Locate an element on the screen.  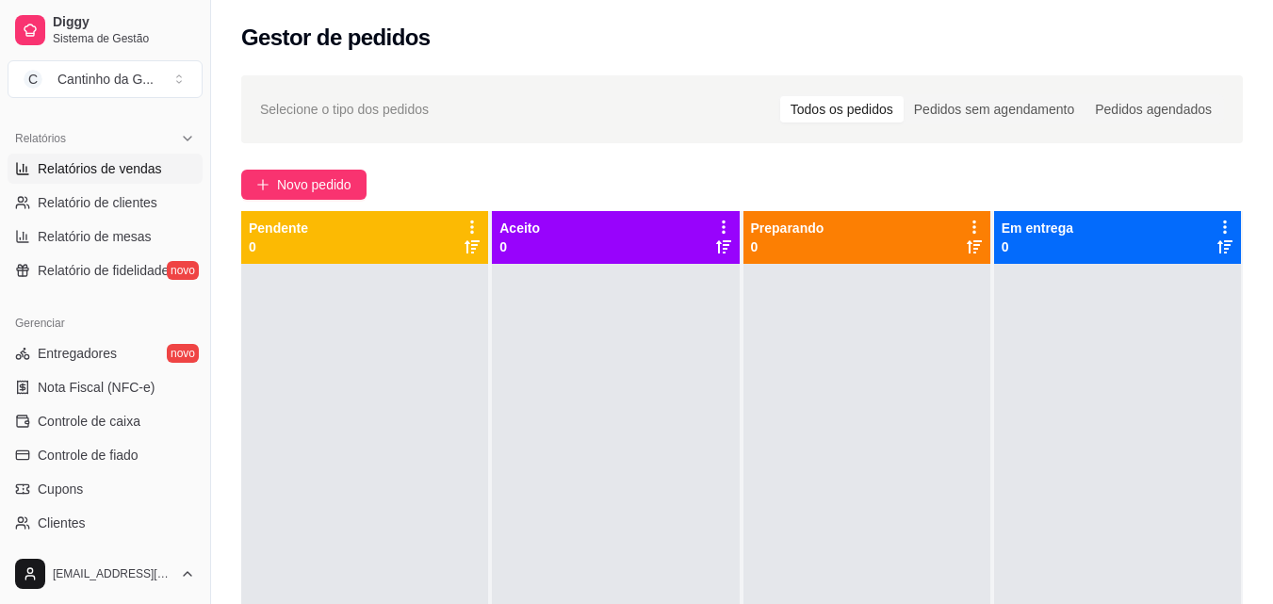
span: Cupons is located at coordinates (60, 489).